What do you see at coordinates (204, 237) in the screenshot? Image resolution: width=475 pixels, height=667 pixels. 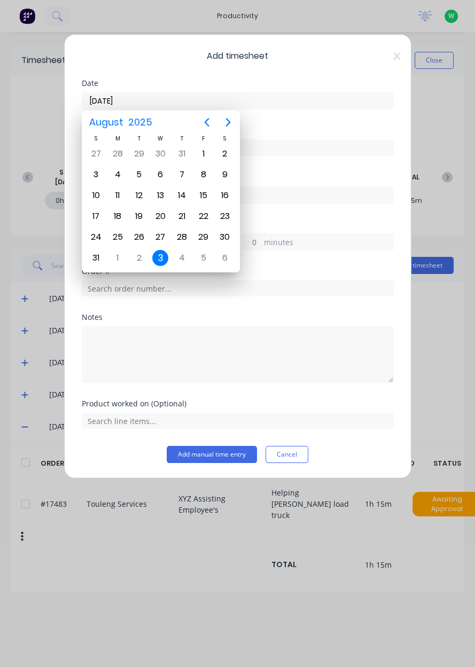 I see `div: Friday, August 29, 2025` at bounding box center [204, 237].